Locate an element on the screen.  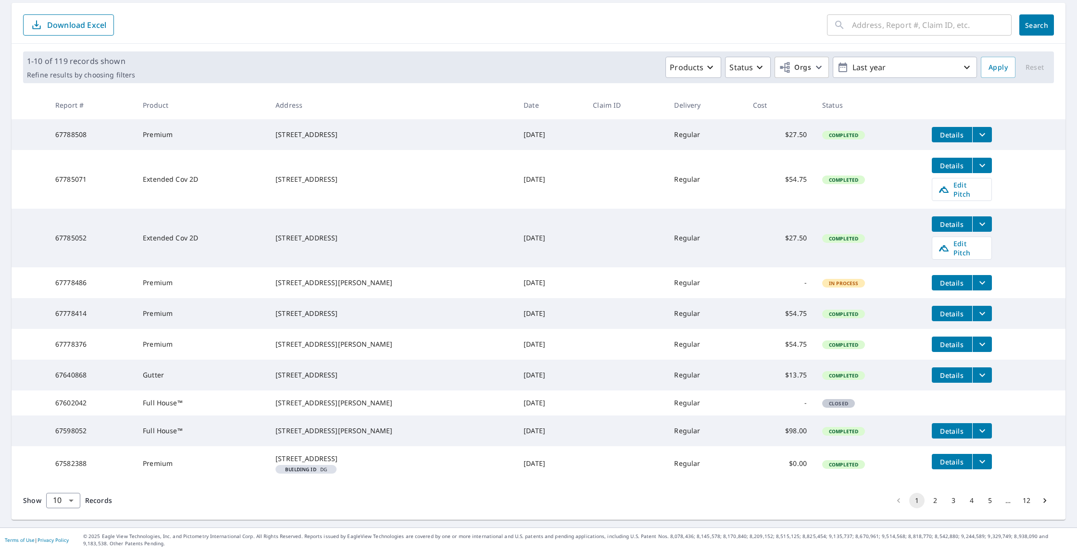
td: 67778486 is located at coordinates (91, 283).